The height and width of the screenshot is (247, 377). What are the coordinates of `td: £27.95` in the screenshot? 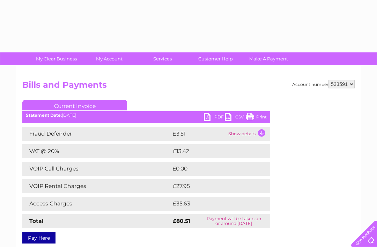 It's located at (213, 186).